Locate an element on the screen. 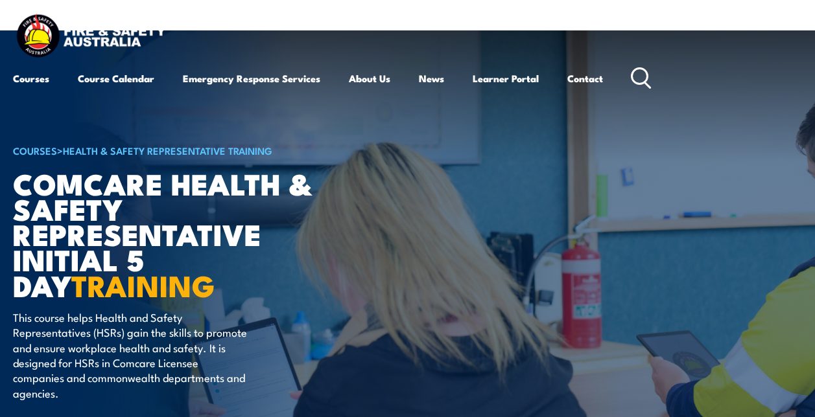 This screenshot has height=417, width=815. a: Course Calendar is located at coordinates (116, 78).